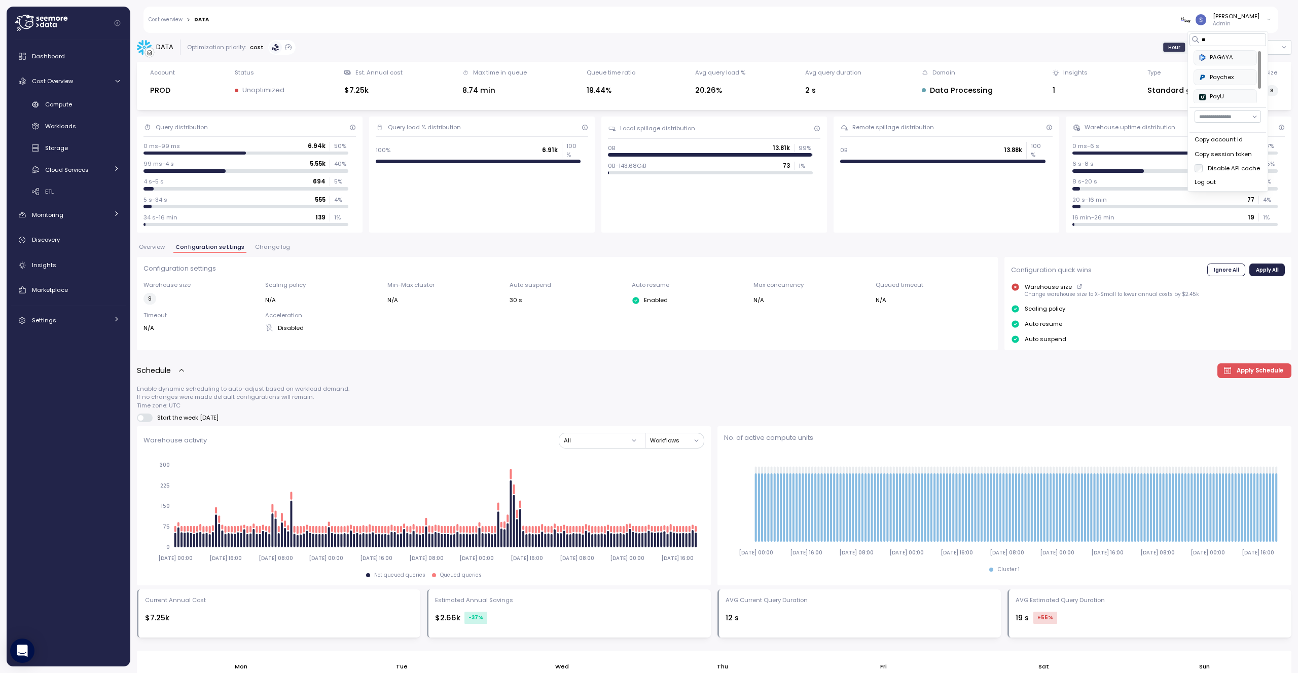 The height and width of the screenshot is (673, 1298). I want to click on p: Configuration quick wins, so click(1051, 270).